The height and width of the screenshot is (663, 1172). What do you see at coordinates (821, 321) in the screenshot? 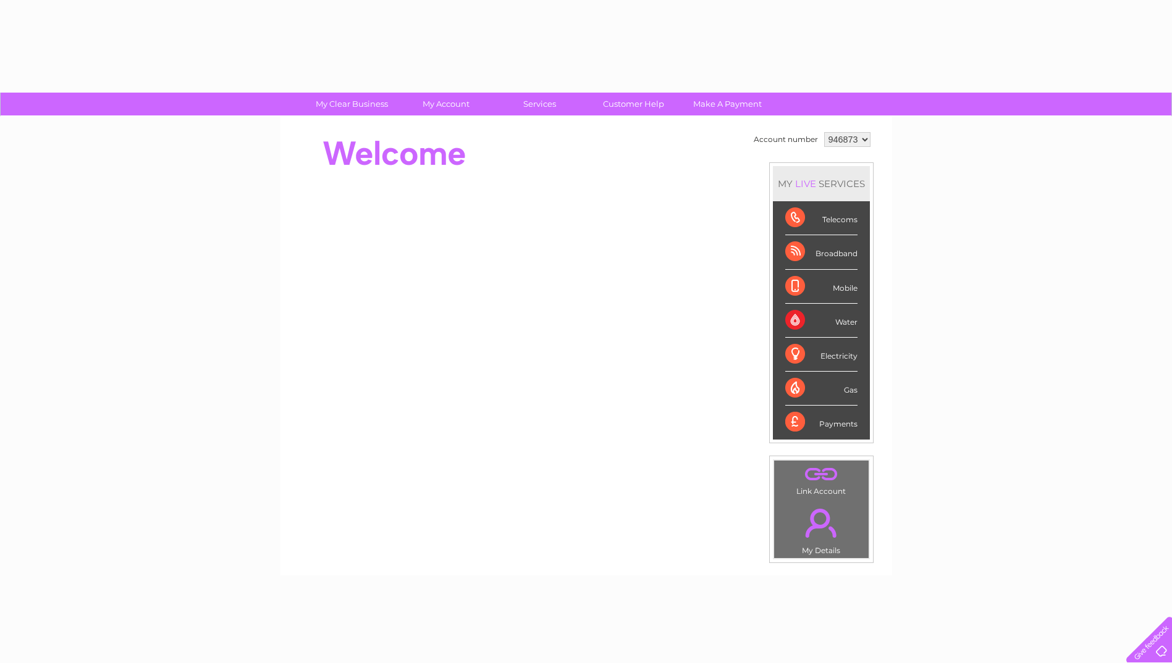
I see `div: Water` at bounding box center [821, 321].